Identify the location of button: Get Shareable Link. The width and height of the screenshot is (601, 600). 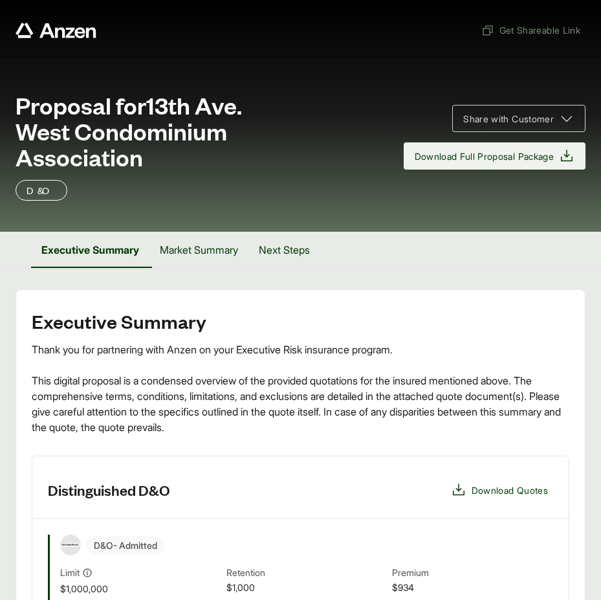
(530, 30).